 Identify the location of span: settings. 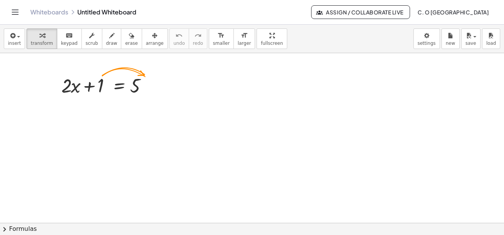
(427, 43).